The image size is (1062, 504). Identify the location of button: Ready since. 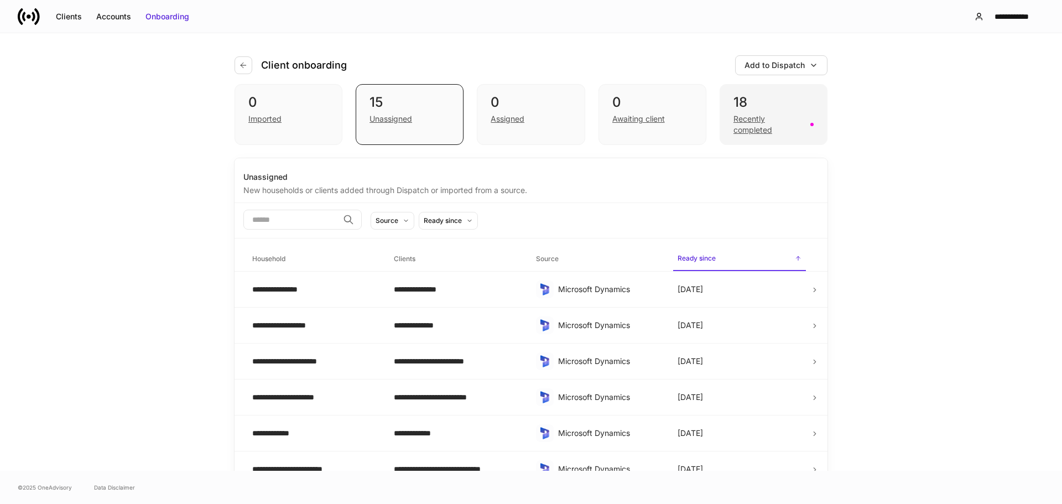
(448, 221).